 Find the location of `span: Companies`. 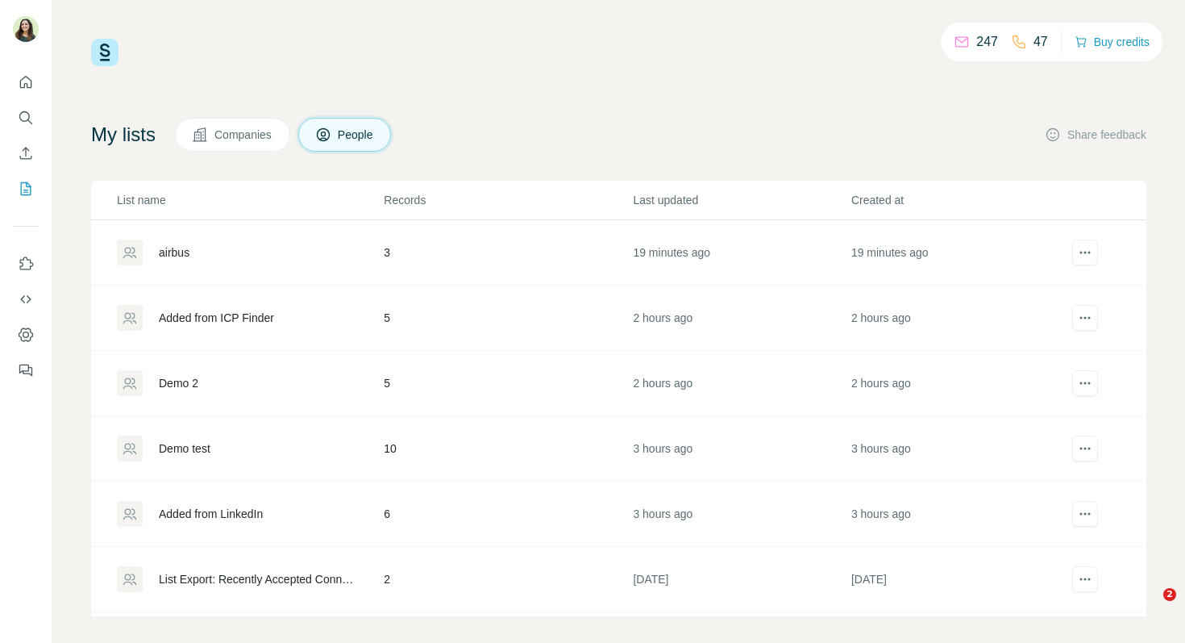

span: Companies is located at coordinates (244, 135).